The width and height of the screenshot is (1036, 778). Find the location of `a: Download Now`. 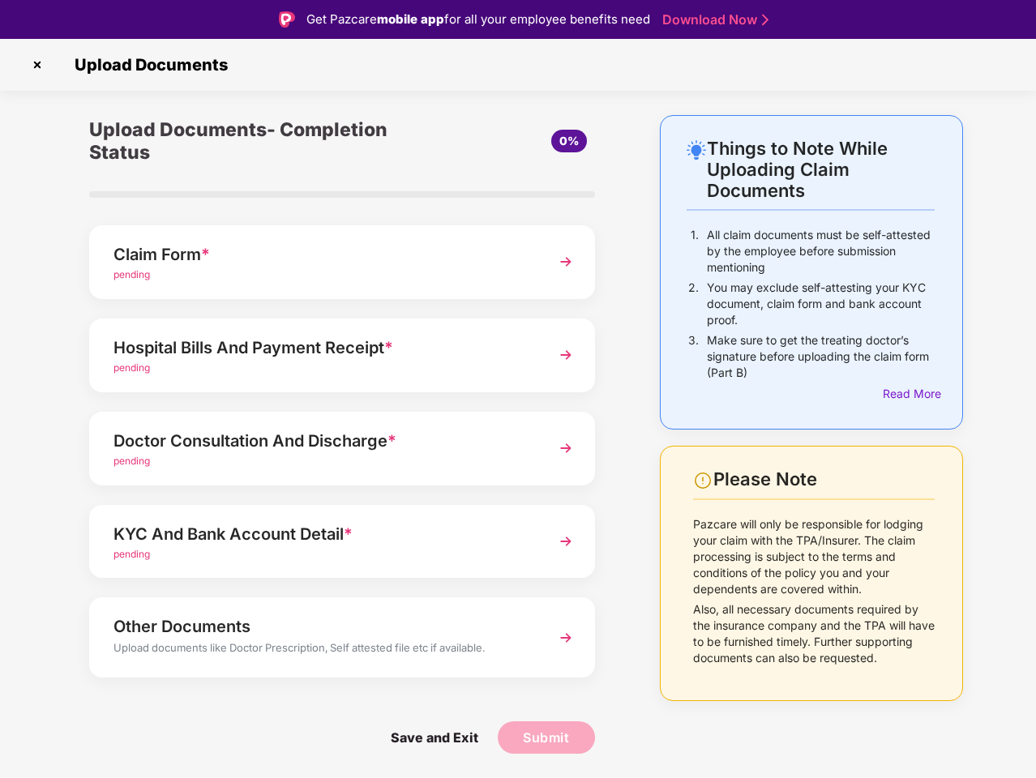

a: Download Now is located at coordinates (712, 19).